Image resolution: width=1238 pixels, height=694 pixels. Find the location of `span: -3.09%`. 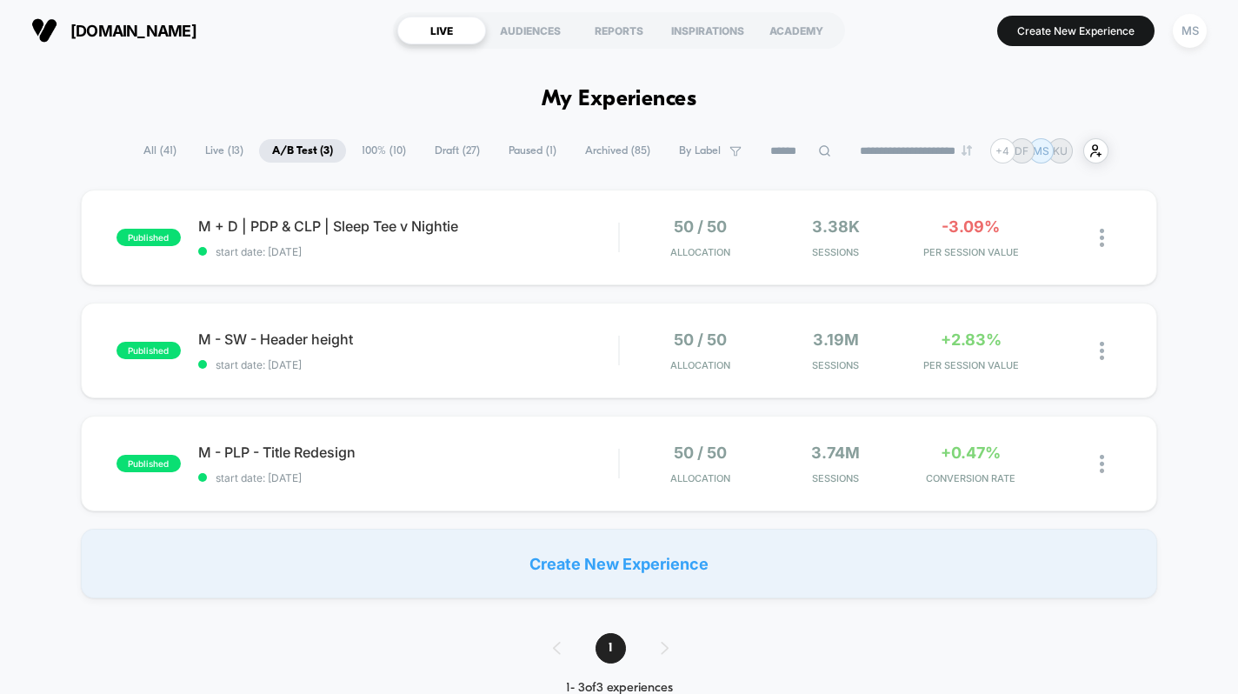

span: -3.09% is located at coordinates (971, 226).